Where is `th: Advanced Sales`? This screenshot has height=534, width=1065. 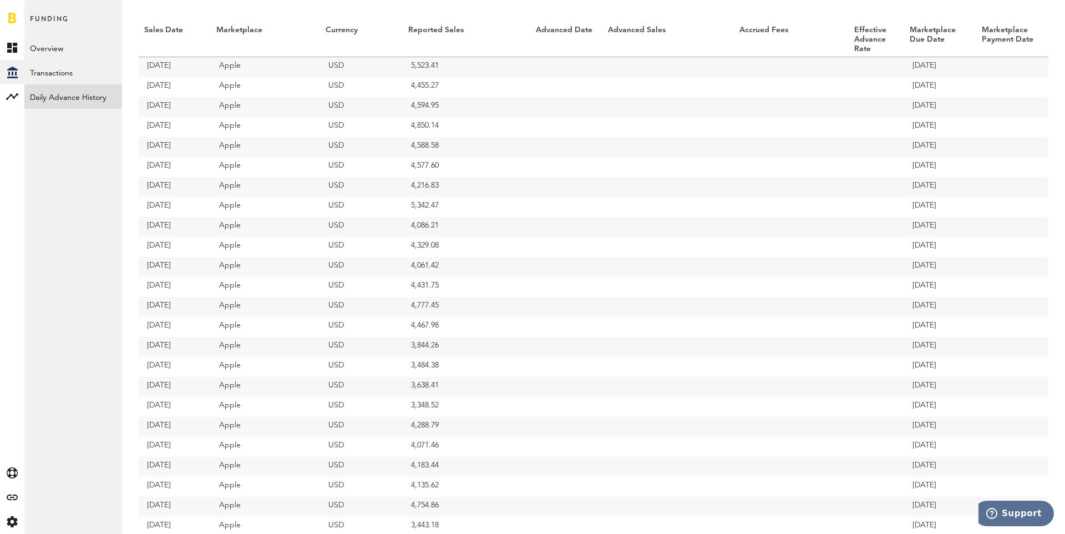
th: Advanced Sales is located at coordinates (668, 40).